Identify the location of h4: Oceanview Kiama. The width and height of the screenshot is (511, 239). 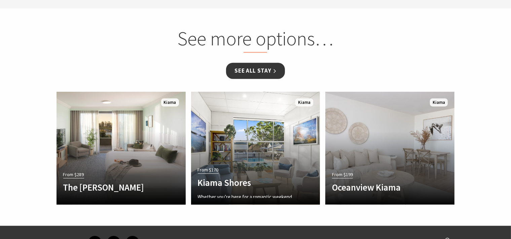
(380, 187).